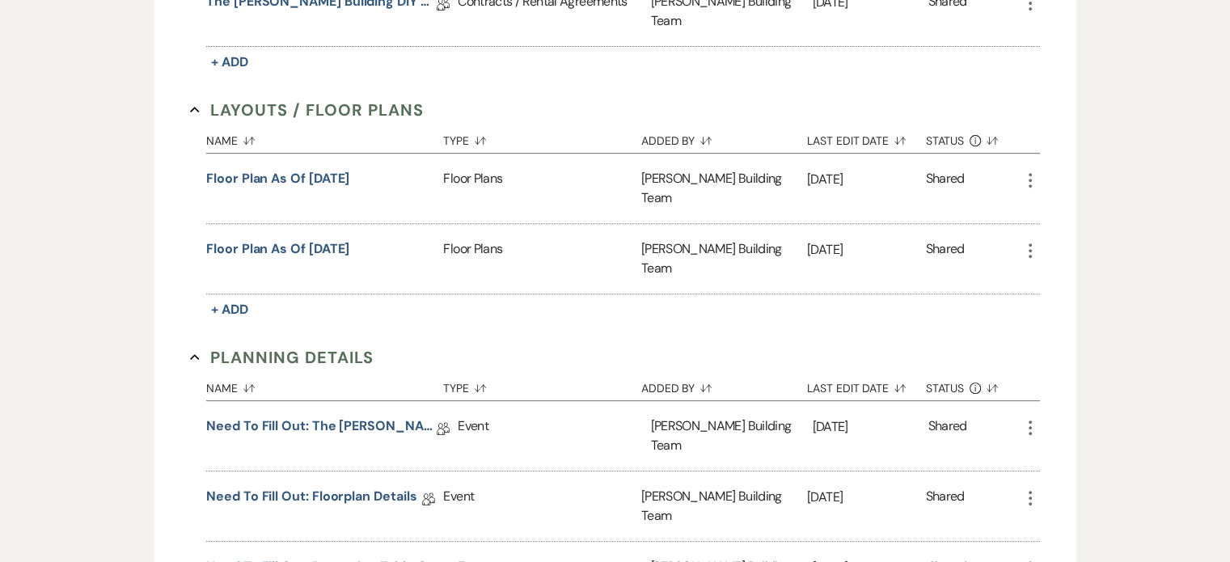 Image resolution: width=1230 pixels, height=562 pixels. I want to click on button: Layouts / Floor Plans, so click(307, 110).